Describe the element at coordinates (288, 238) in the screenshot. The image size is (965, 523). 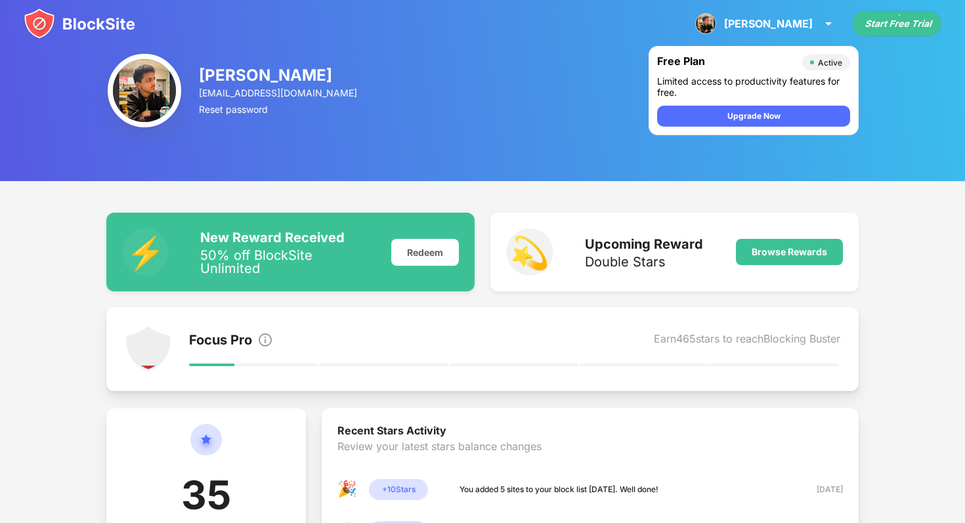
I see `div: New Reward Received` at that location.